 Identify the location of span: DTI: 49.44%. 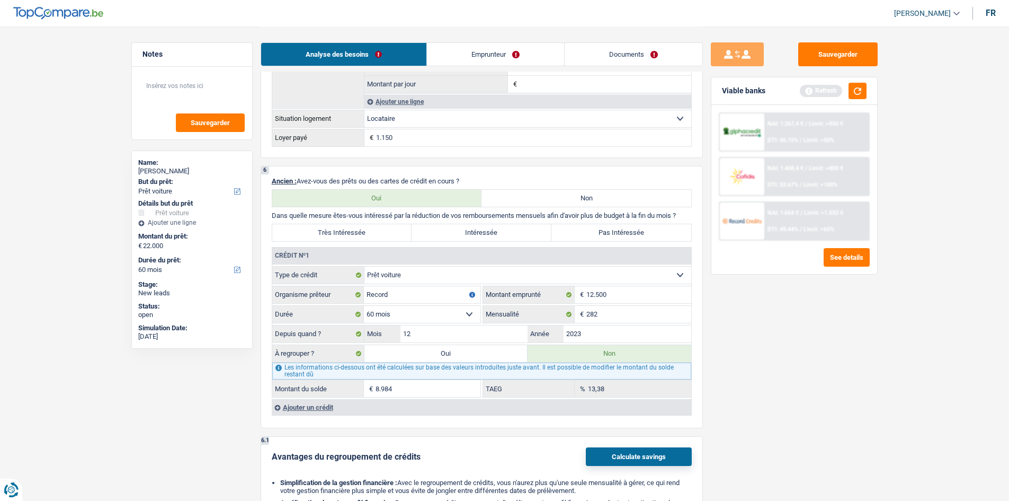
(783, 229).